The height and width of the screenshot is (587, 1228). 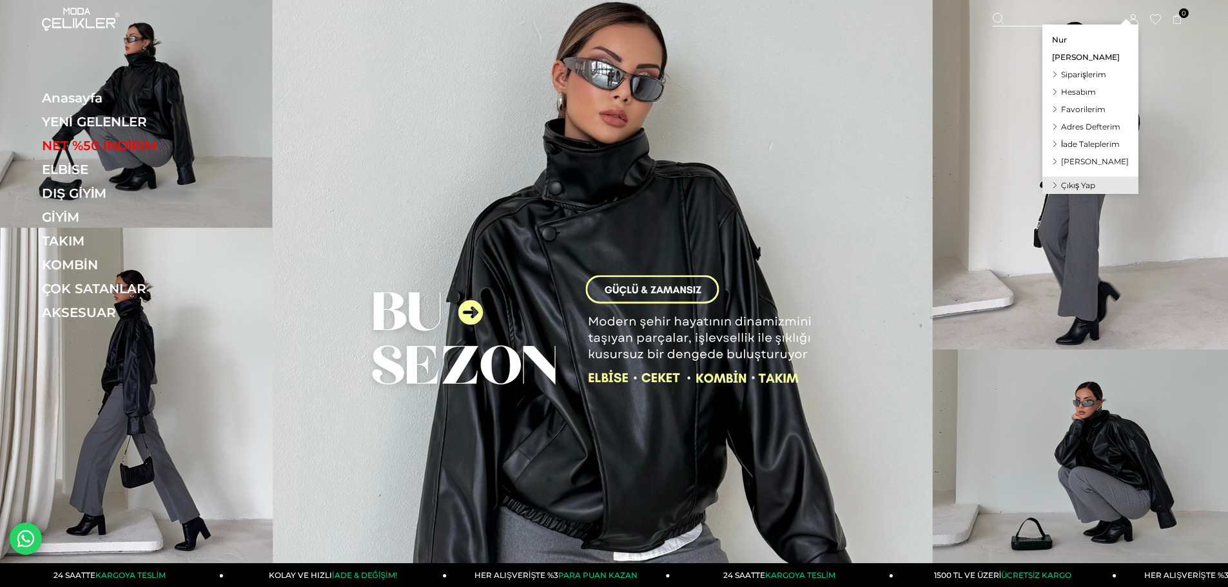 I want to click on span: İADE & DEĞİŞİM!, so click(x=364, y=575).